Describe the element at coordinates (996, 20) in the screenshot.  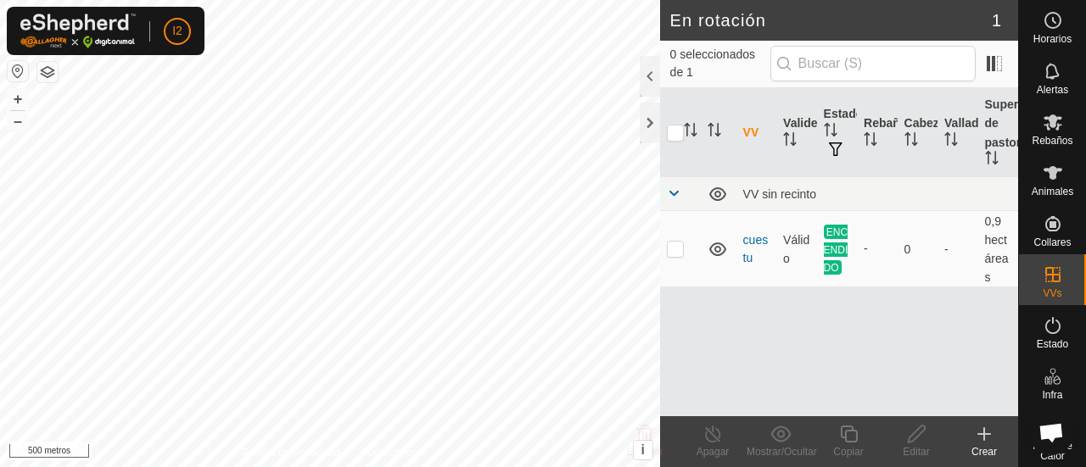
I see `font: 1` at that location.